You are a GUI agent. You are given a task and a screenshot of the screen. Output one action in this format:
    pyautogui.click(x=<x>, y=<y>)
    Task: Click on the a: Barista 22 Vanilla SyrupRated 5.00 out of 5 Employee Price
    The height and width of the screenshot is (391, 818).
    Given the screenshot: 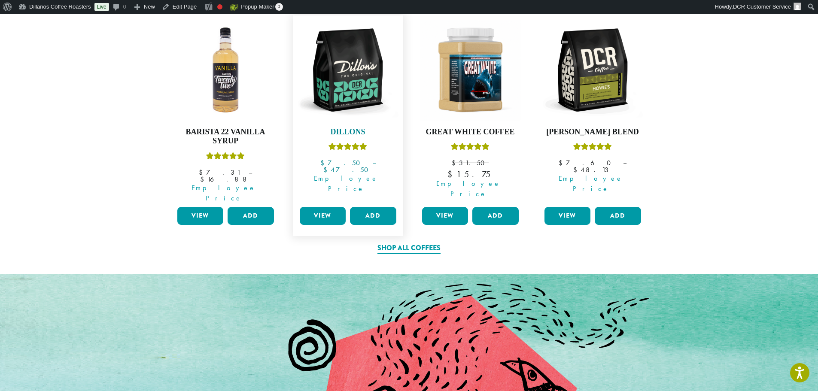 What is the action you would take?
    pyautogui.click(x=225, y=112)
    